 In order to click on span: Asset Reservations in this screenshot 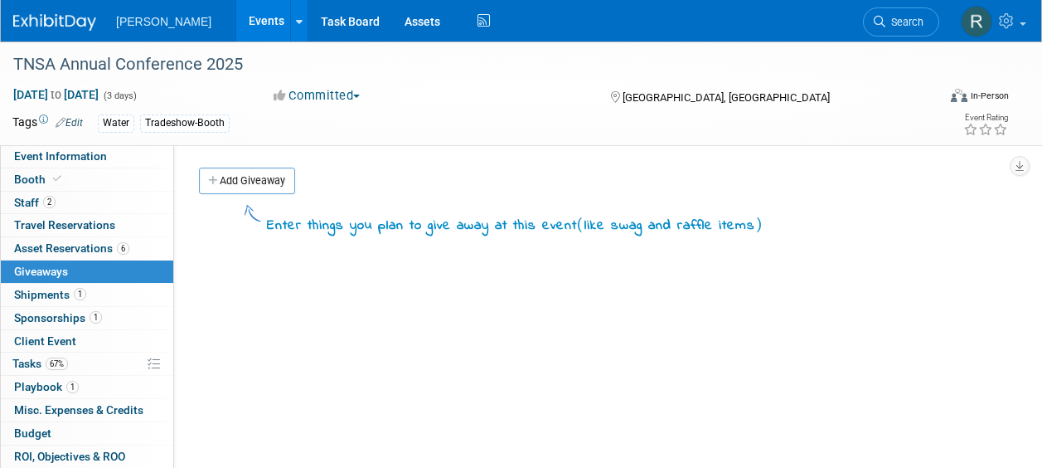, I will do `click(71, 248)`.